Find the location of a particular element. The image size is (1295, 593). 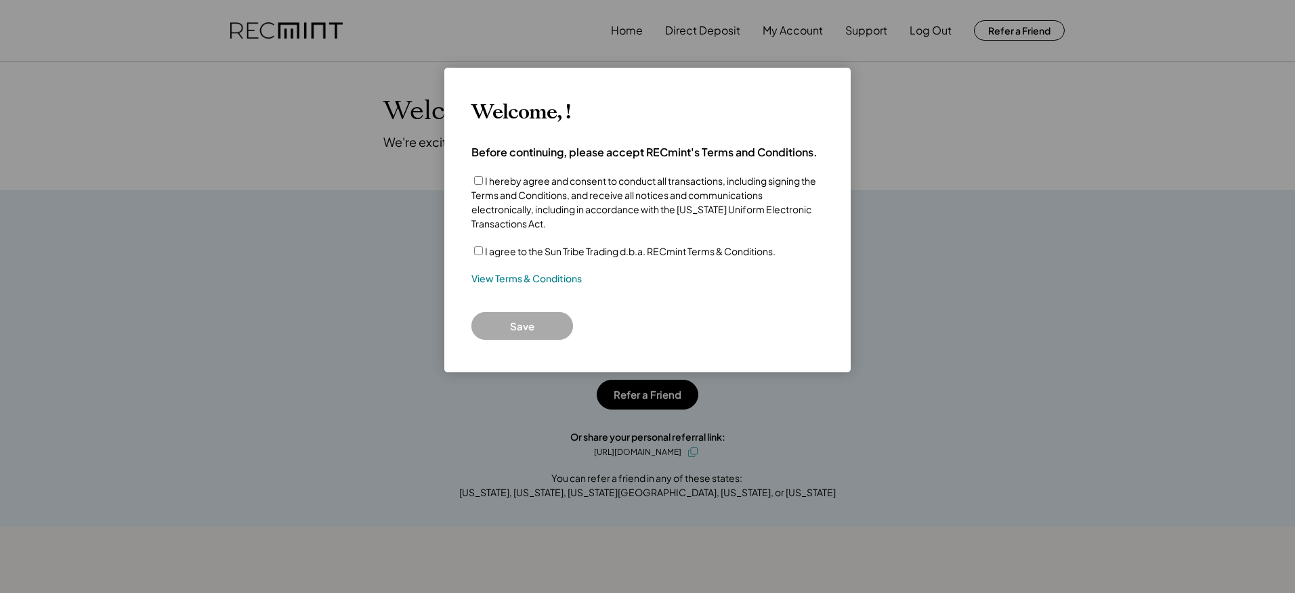

a: View Terms & Conditions is located at coordinates (526, 279).